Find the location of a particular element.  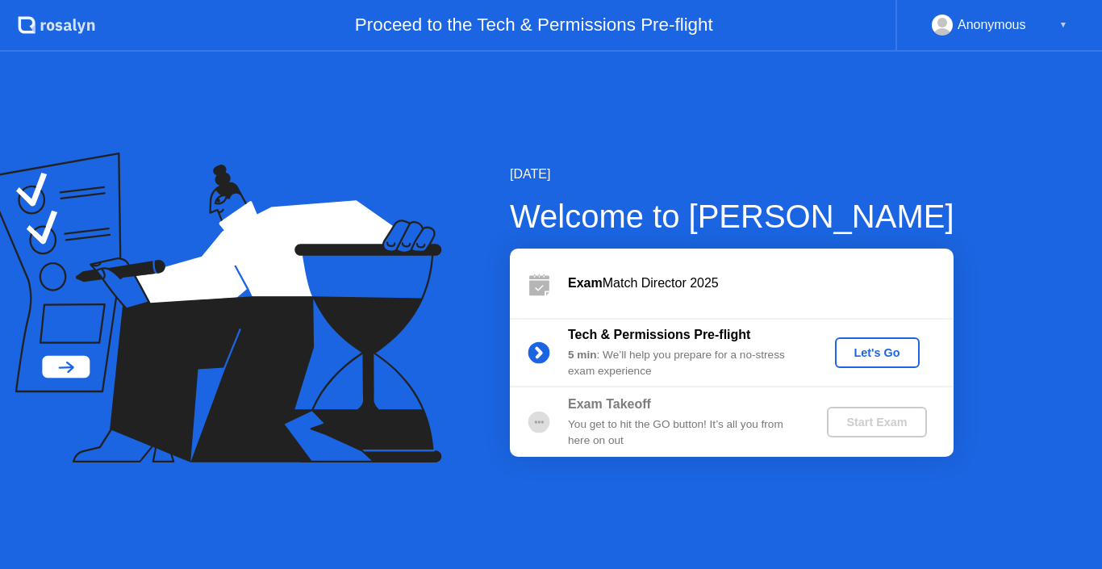

div: You get to hit the GO button! It’s all you from here on out is located at coordinates (684, 433).